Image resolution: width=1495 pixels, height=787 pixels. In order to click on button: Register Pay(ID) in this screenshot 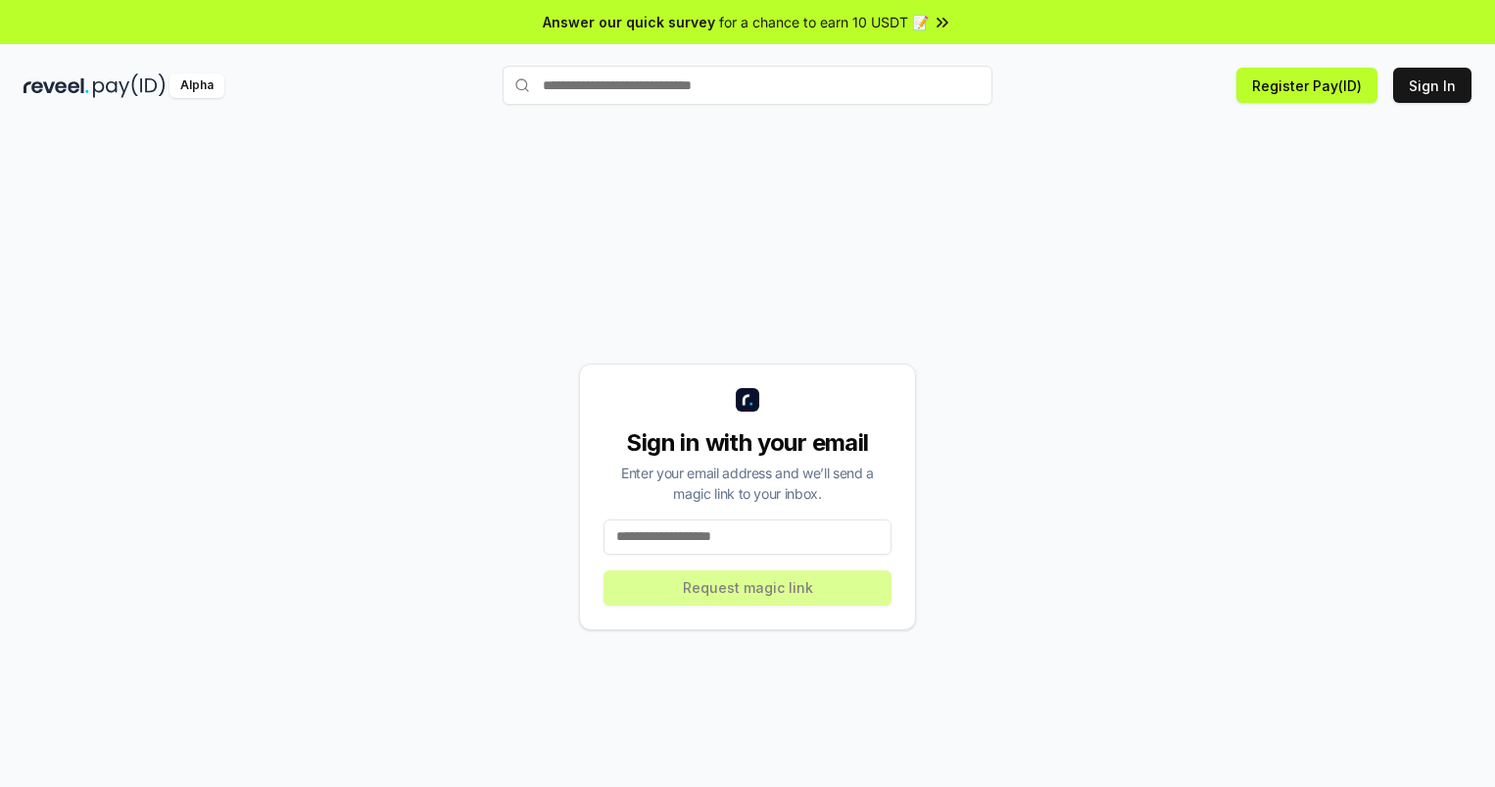, I will do `click(1307, 85)`.